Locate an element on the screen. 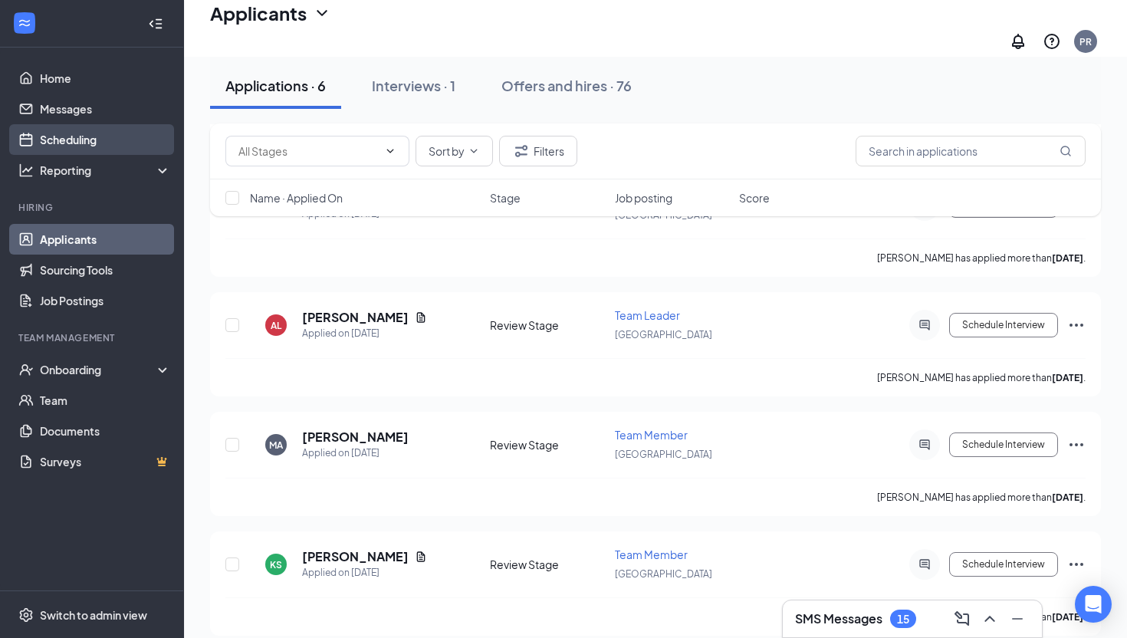 The height and width of the screenshot is (638, 1127). div: Onboarding is located at coordinates (99, 370).